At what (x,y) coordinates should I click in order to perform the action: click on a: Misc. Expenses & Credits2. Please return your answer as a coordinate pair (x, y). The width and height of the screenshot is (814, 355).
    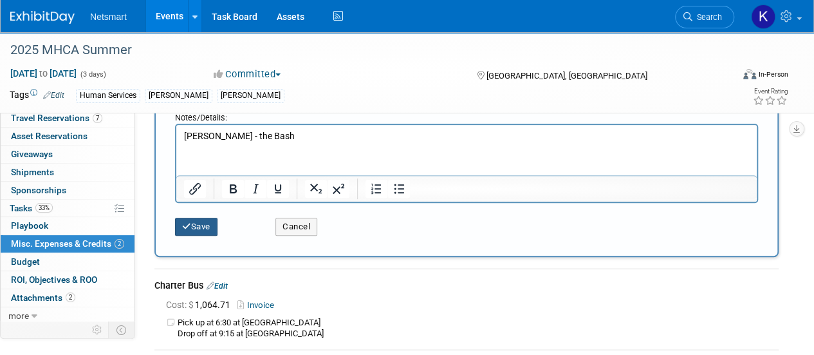
    Looking at the image, I should click on (68, 243).